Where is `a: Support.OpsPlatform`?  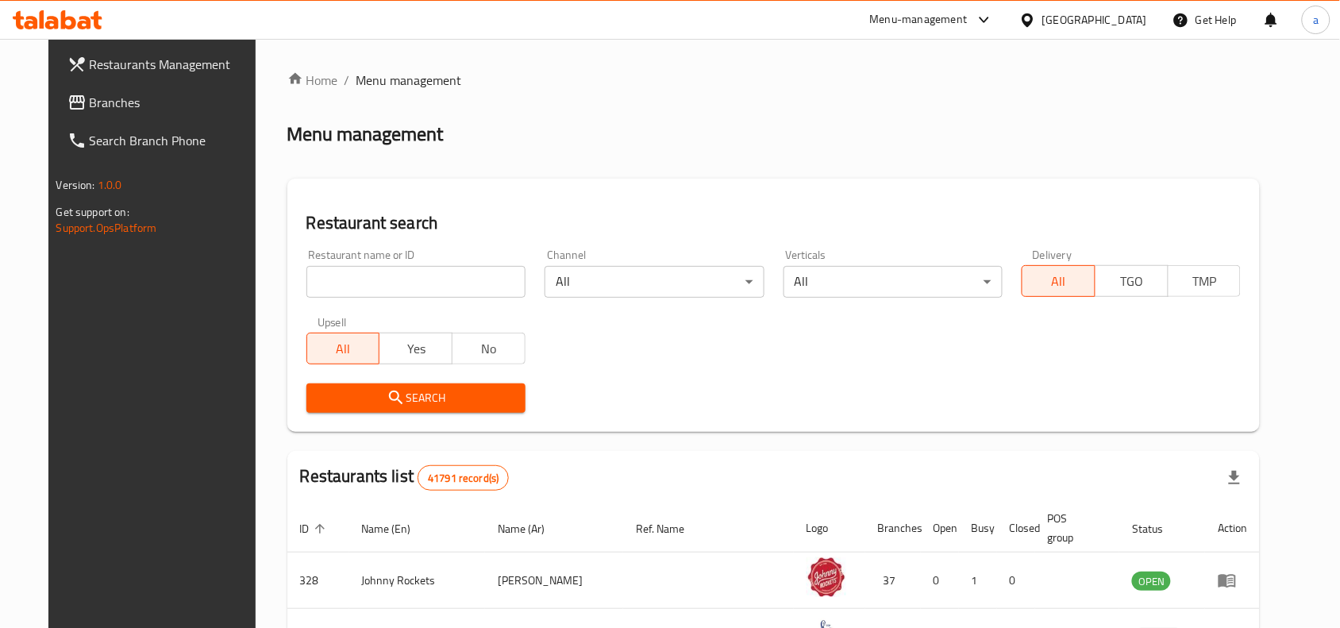
a: Support.OpsPlatform is located at coordinates (106, 228).